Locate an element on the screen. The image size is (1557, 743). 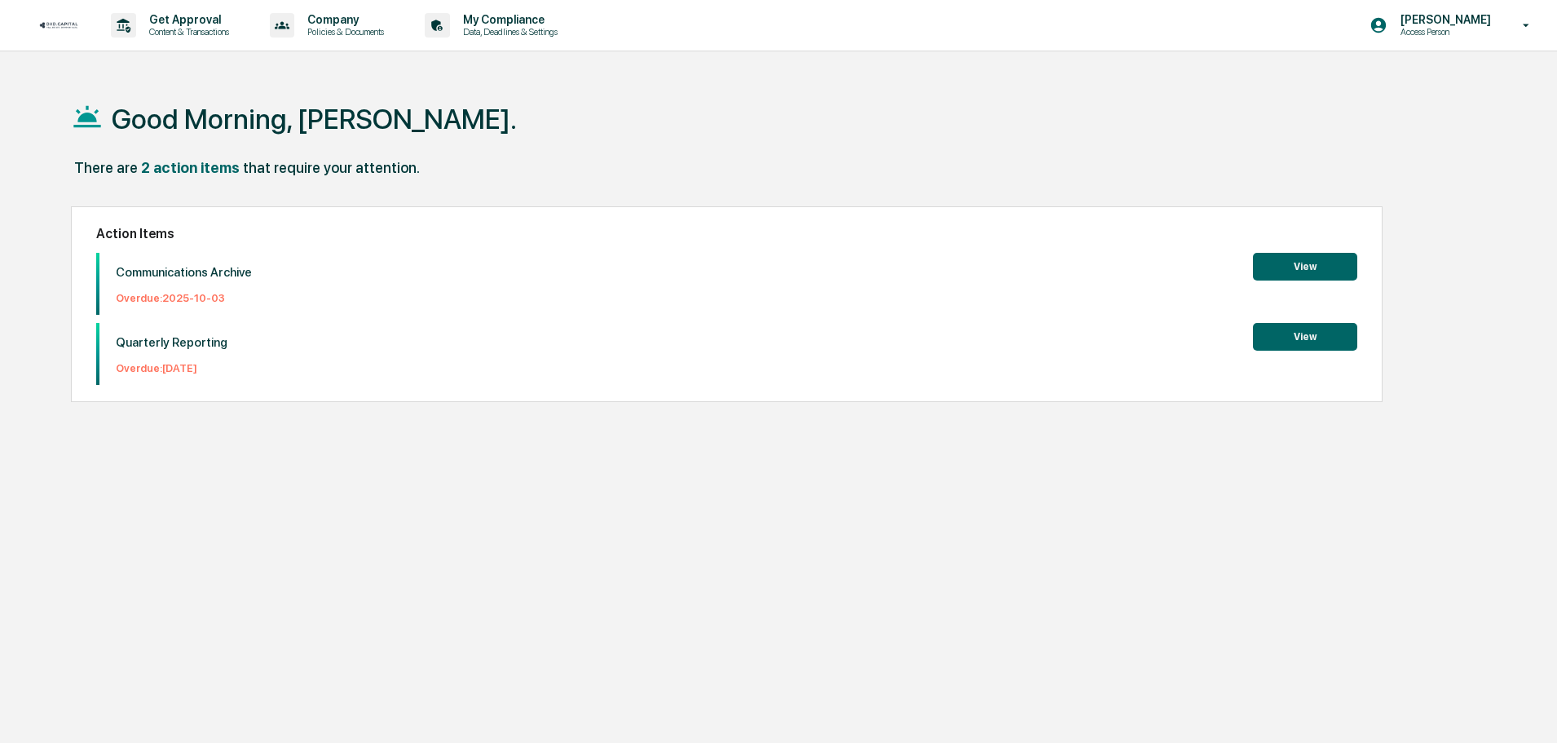
p: Overdue: 2025-10-03 is located at coordinates (183, 298).